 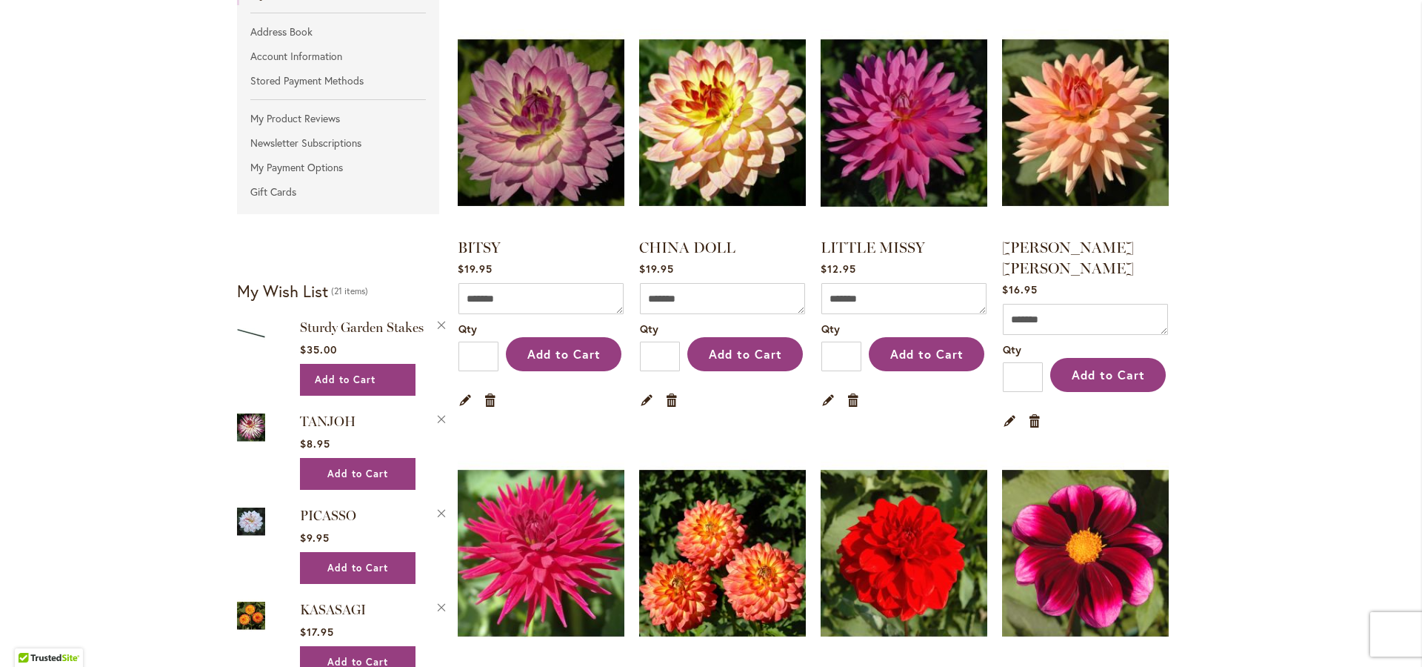 I want to click on a: My Payment Options, so click(x=338, y=167).